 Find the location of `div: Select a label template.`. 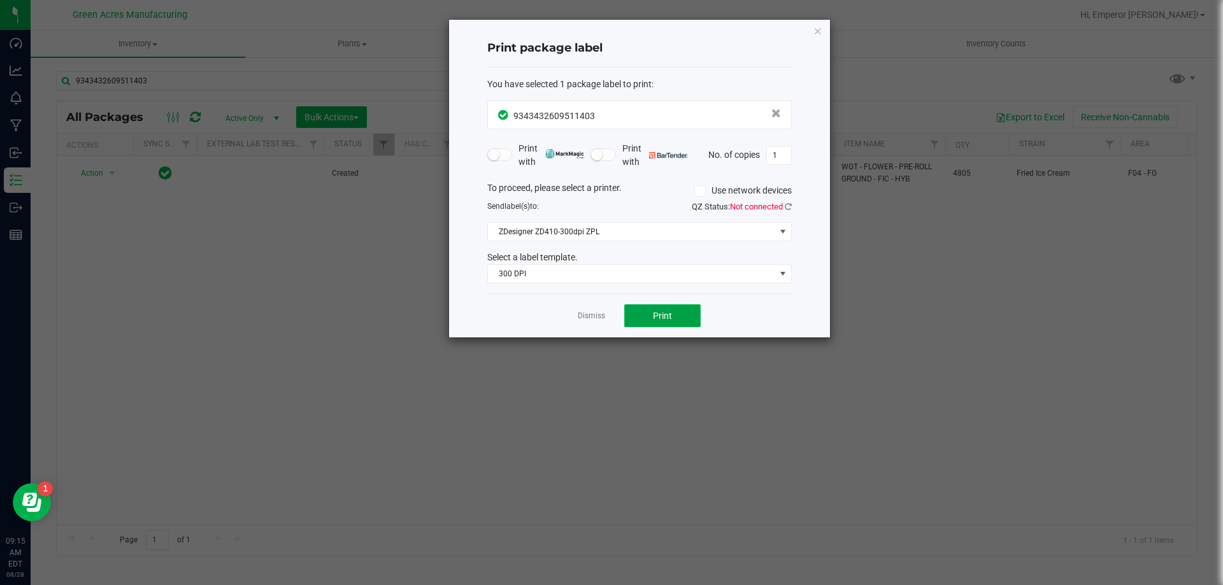

div: Select a label template. is located at coordinates (639, 257).